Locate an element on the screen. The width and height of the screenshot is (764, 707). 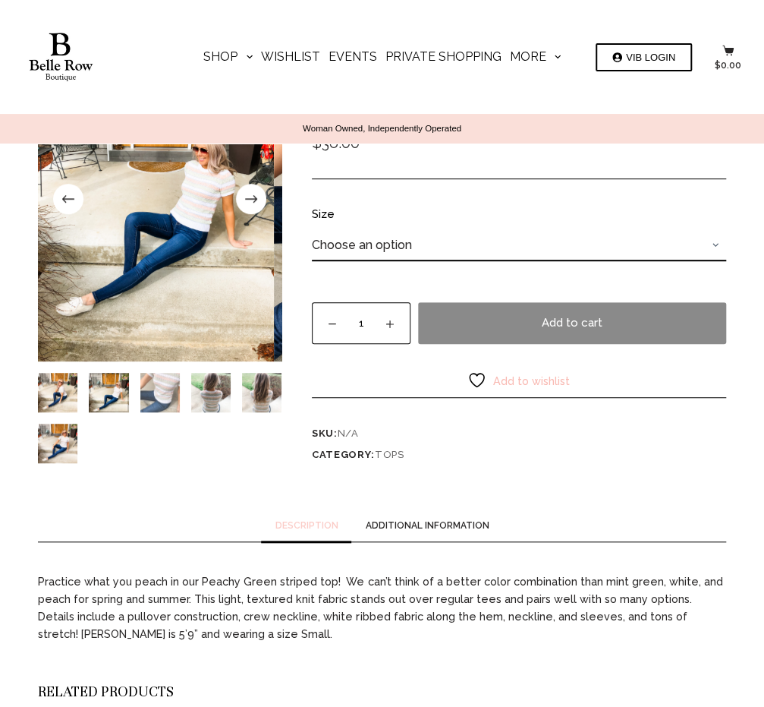
span: Slide 5 is located at coordinates (262, 392).